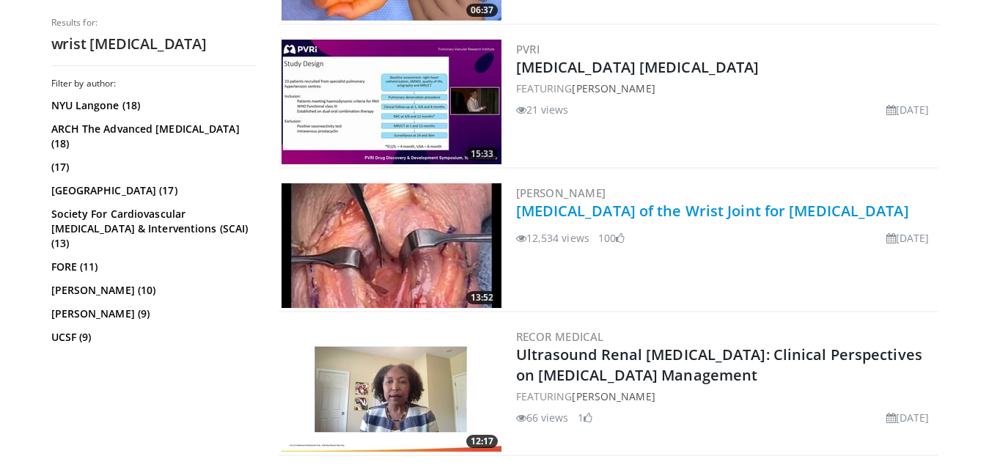  Describe the element at coordinates (585, 417) in the screenshot. I see `li: 1` at that location.